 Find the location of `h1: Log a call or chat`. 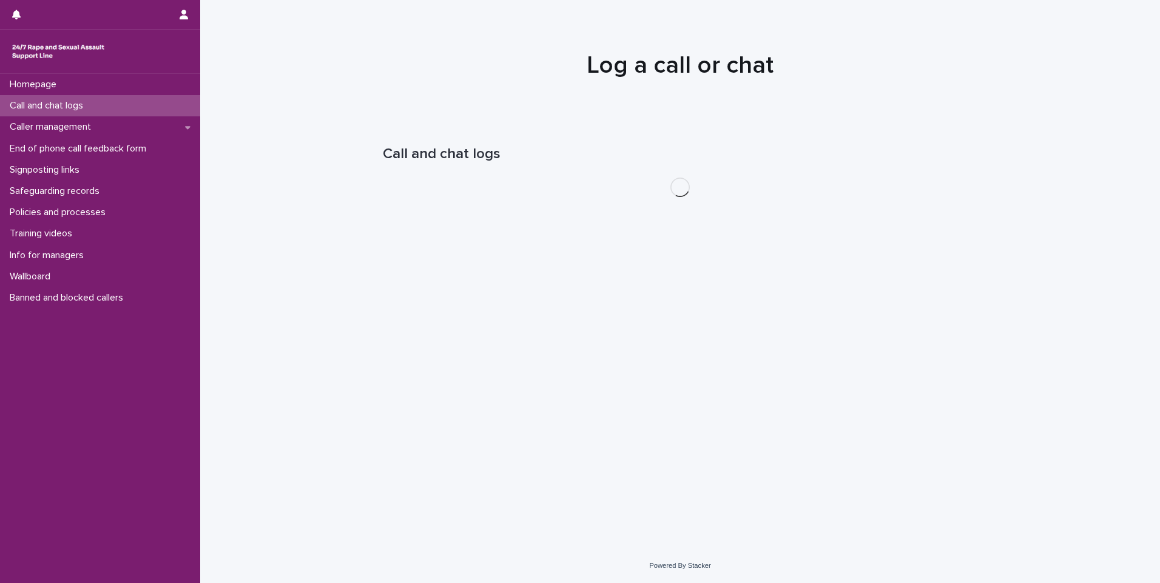

h1: Log a call or chat is located at coordinates (680, 66).